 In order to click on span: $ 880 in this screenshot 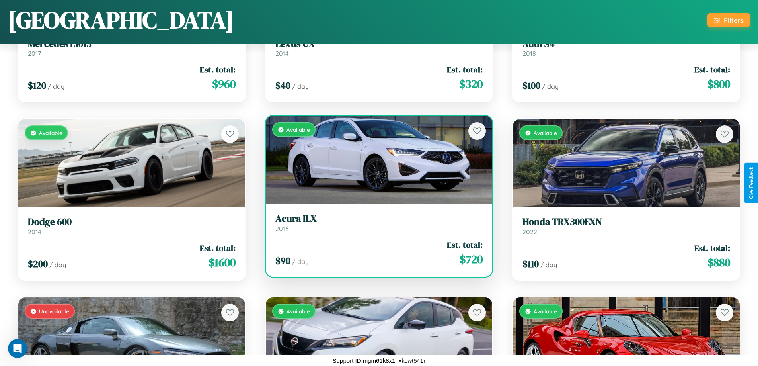, I will do `click(719, 262)`.